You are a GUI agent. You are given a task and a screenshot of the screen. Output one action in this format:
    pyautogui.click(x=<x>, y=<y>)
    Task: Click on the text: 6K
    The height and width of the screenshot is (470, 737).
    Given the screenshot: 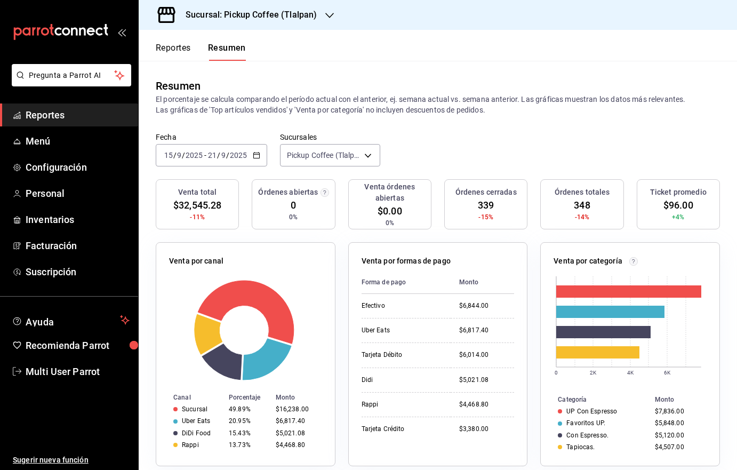 What is the action you would take?
    pyautogui.click(x=667, y=372)
    